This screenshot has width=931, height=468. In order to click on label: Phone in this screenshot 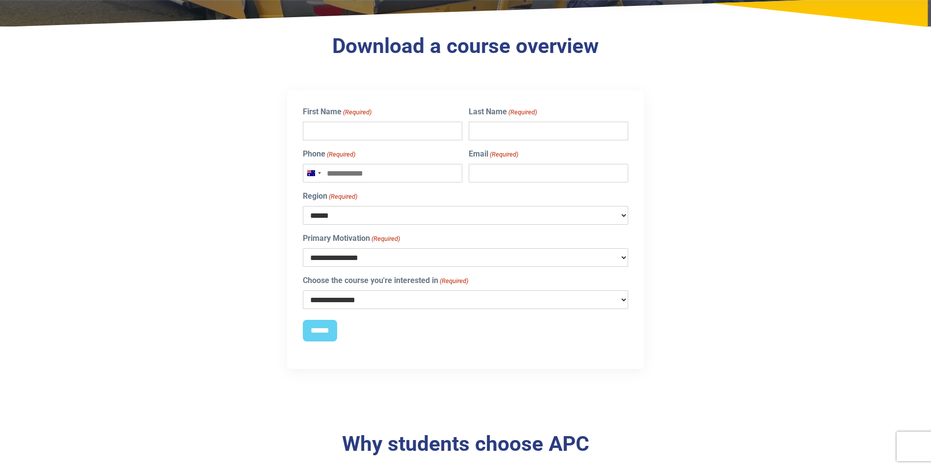, I will do `click(329, 154)`.